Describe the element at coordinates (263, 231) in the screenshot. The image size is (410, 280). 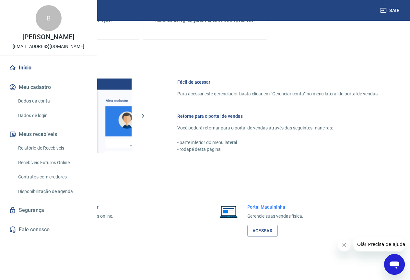
I see `a: Acessar` at that location.